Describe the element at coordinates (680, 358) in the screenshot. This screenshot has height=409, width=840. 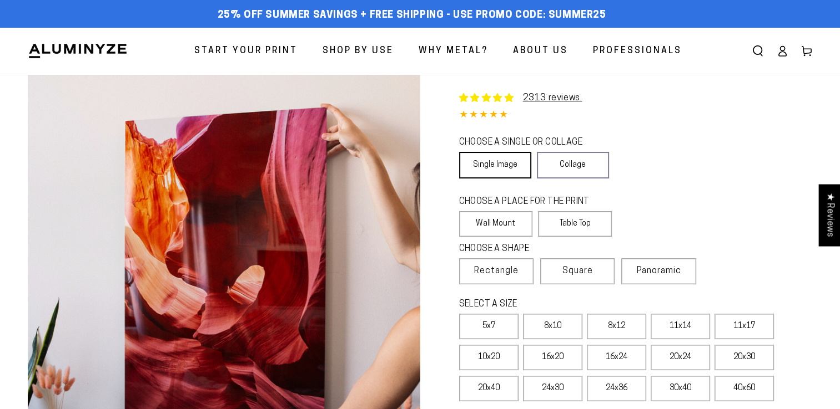
I see `label: 20x24` at that location.